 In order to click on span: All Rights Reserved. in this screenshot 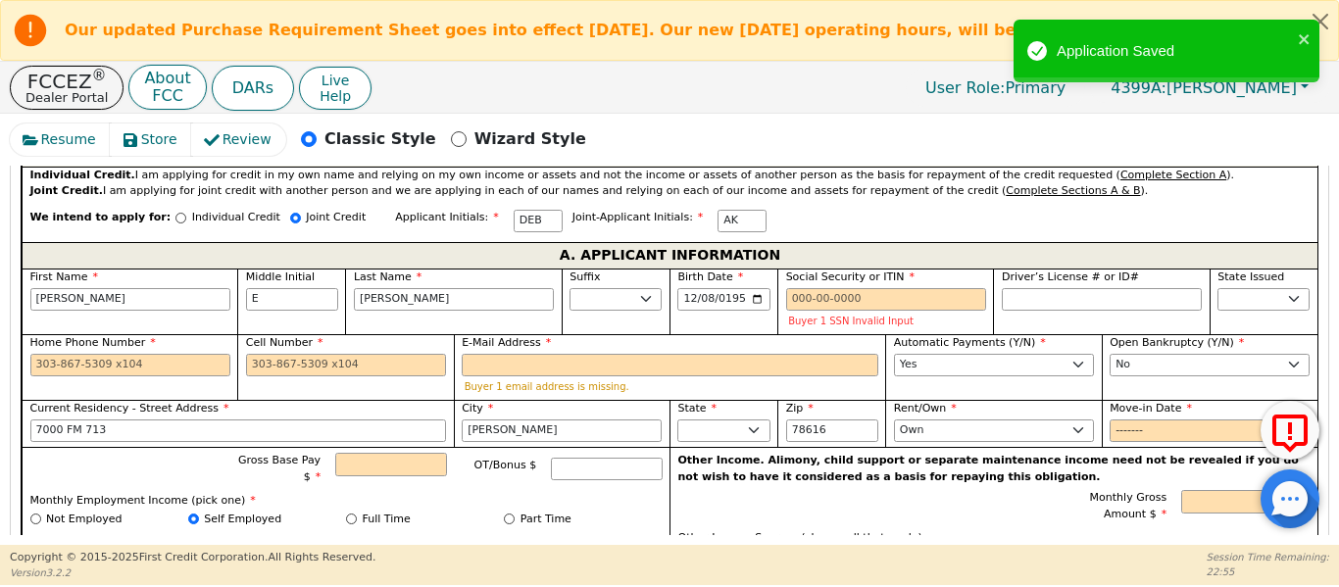, I will do `click(322, 557)`.